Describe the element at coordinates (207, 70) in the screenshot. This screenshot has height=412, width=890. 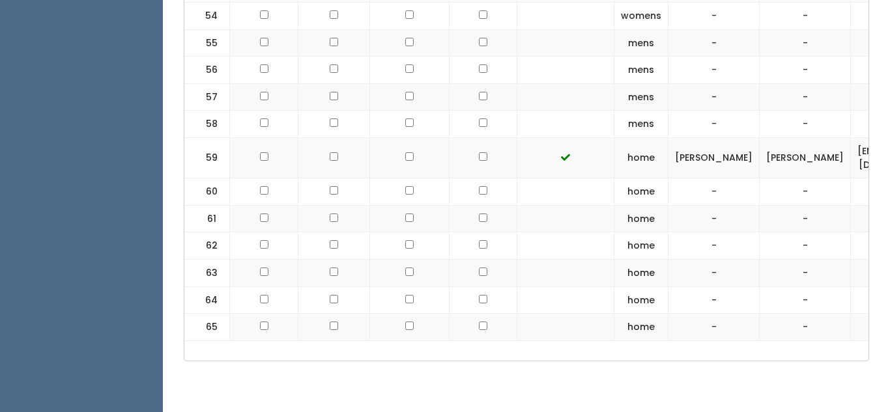
I see `td: 56` at that location.